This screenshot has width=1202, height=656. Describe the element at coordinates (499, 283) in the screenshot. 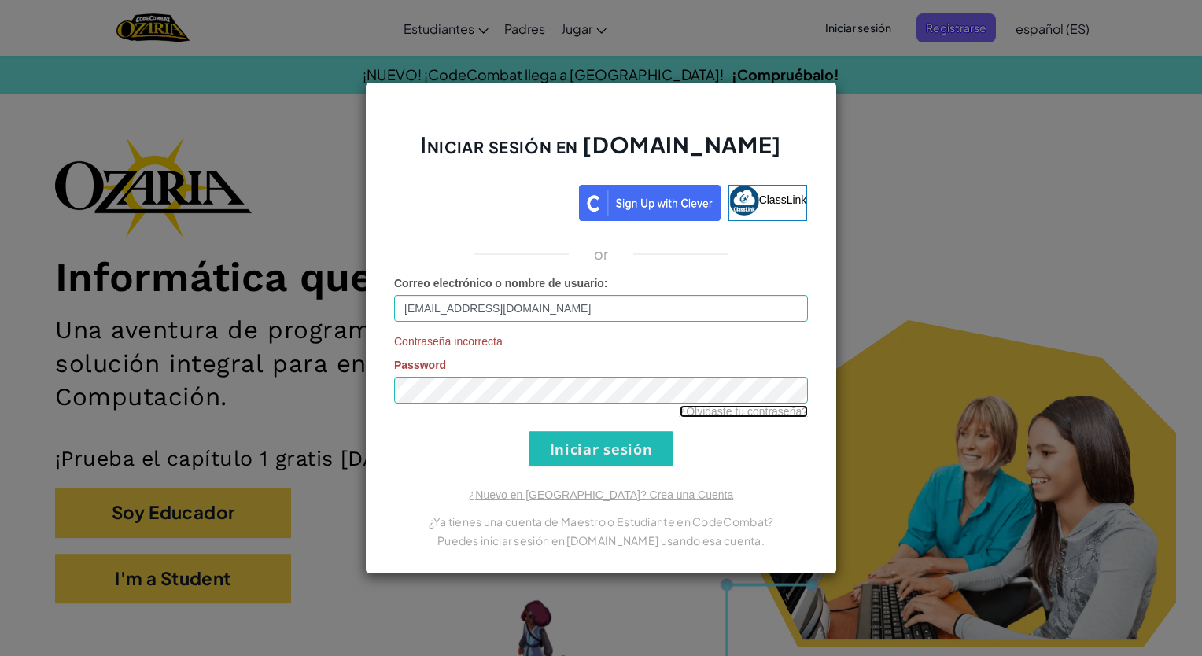

I see `span: Correo electrónico o nombre de usuario` at that location.